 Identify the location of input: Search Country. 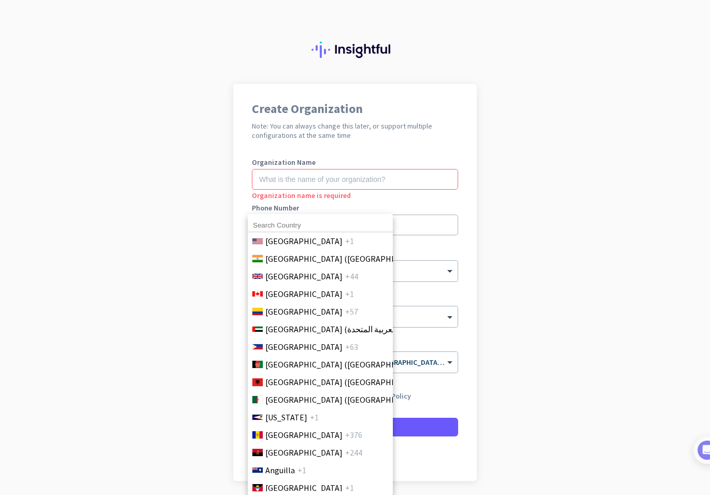
(320, 225).